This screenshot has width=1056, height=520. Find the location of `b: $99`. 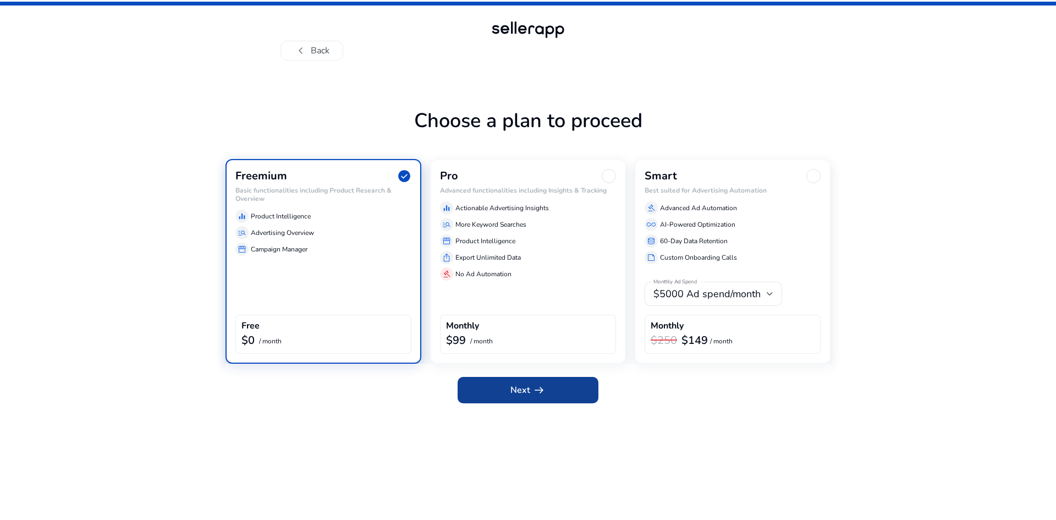

b: $99 is located at coordinates (456, 340).